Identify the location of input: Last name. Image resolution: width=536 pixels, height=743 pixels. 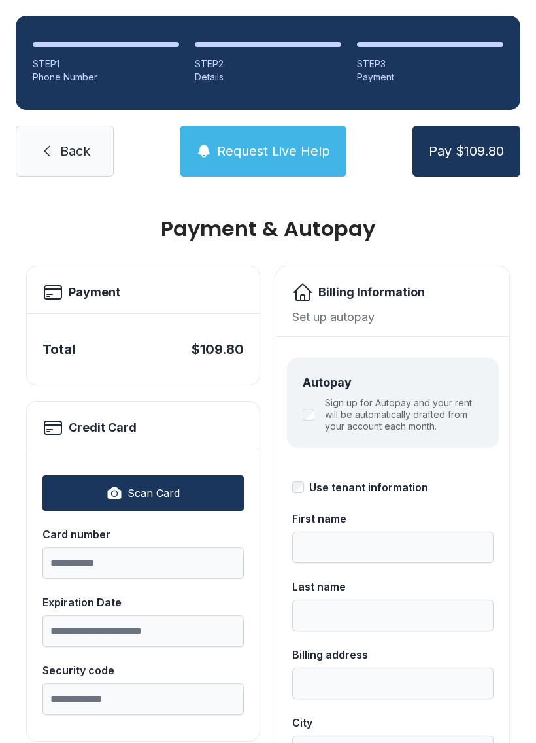
(393, 615).